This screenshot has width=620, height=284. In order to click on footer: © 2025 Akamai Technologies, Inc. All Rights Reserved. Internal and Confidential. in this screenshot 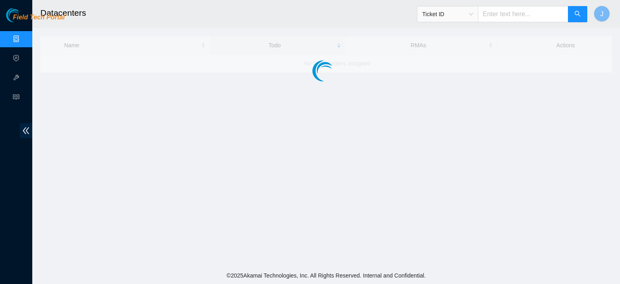, I will do `click(326, 275)`.